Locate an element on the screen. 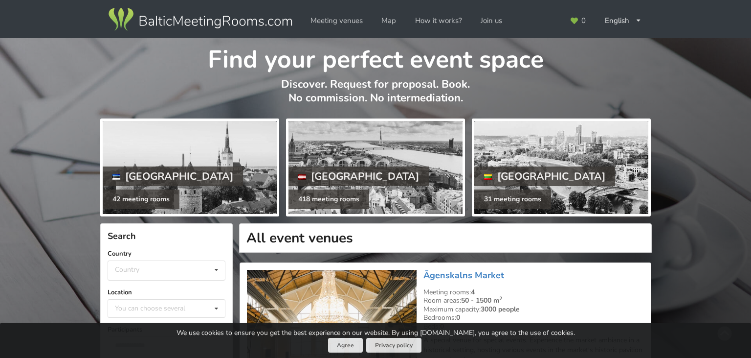 This screenshot has height=358, width=751. h1: All event venues is located at coordinates (446, 238).